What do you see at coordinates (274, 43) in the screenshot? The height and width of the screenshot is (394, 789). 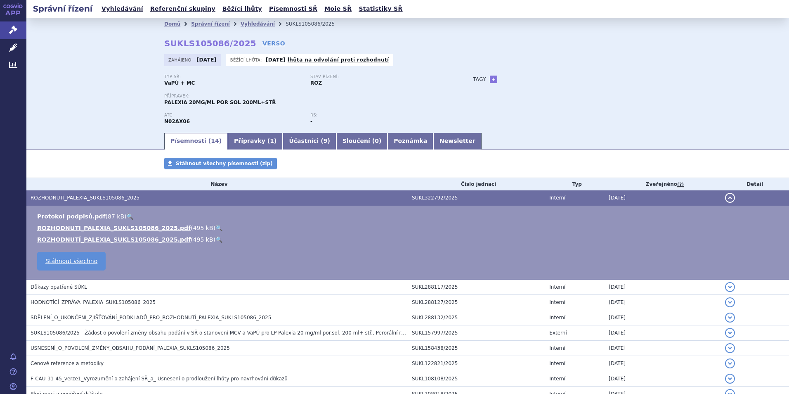 I see `a: VERSO` at bounding box center [274, 43].